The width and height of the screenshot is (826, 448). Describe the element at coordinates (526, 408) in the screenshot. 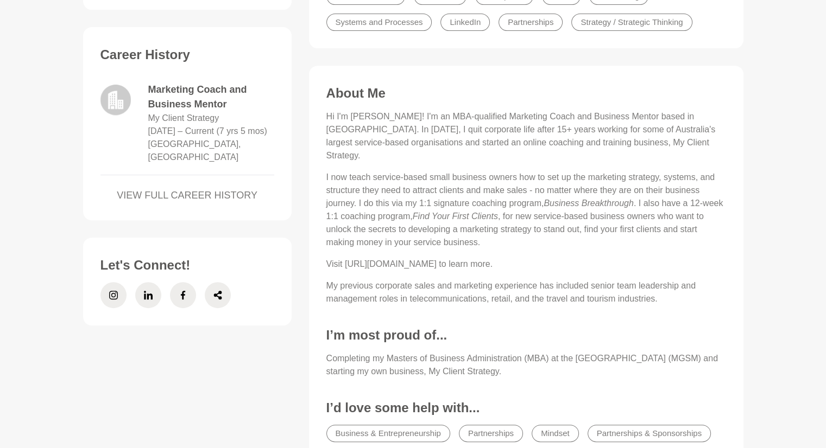

I see `h3: I’d love some help with...` at that location.